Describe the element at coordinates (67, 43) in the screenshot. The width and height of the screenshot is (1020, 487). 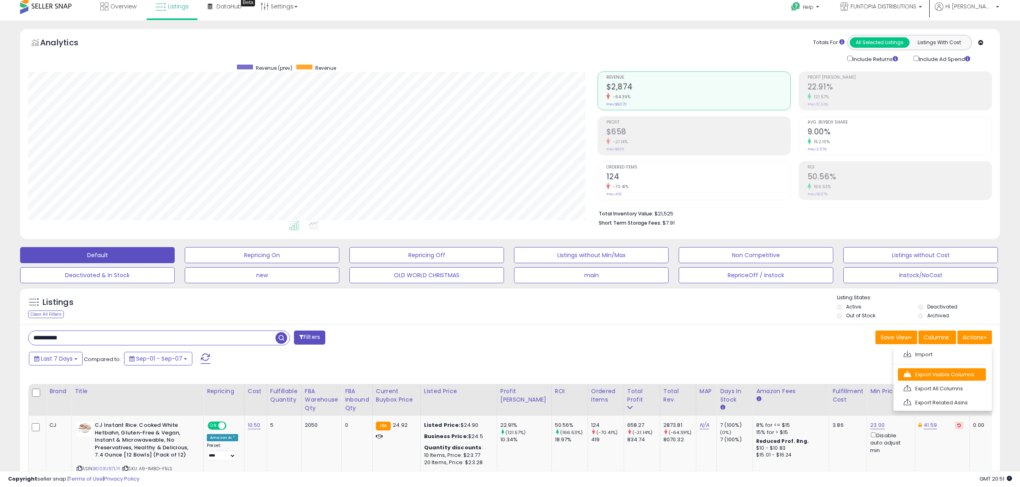
I see `h5: Analytics` at that location.